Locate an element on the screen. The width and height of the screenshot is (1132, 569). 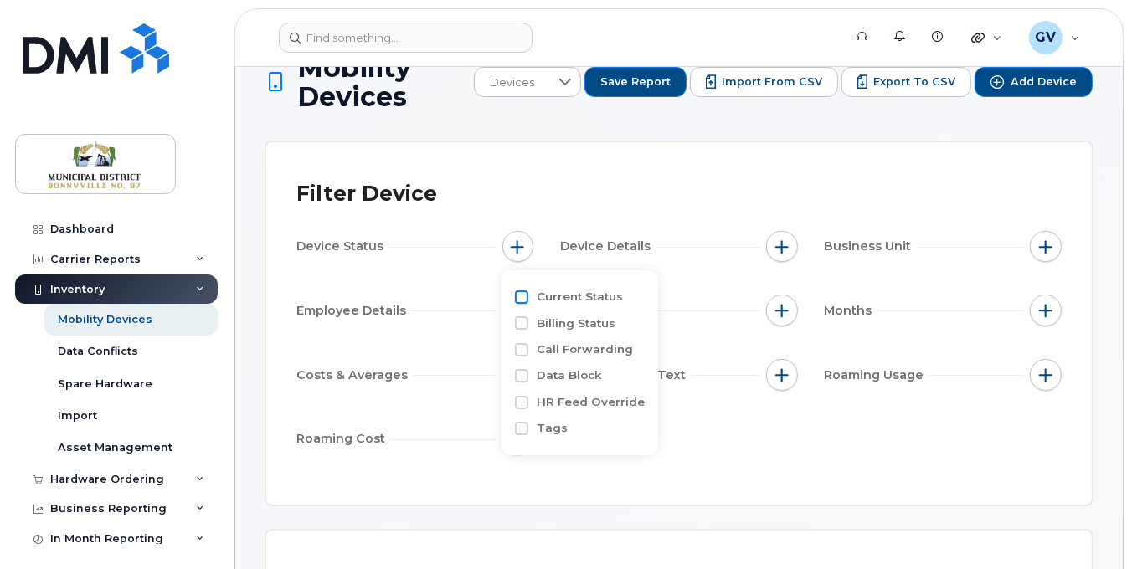
span: Device Details is located at coordinates (608, 246).